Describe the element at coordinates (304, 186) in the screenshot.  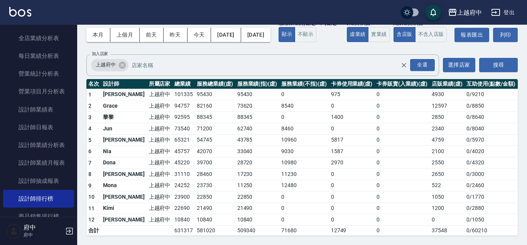
I see `td: 12480` at that location.